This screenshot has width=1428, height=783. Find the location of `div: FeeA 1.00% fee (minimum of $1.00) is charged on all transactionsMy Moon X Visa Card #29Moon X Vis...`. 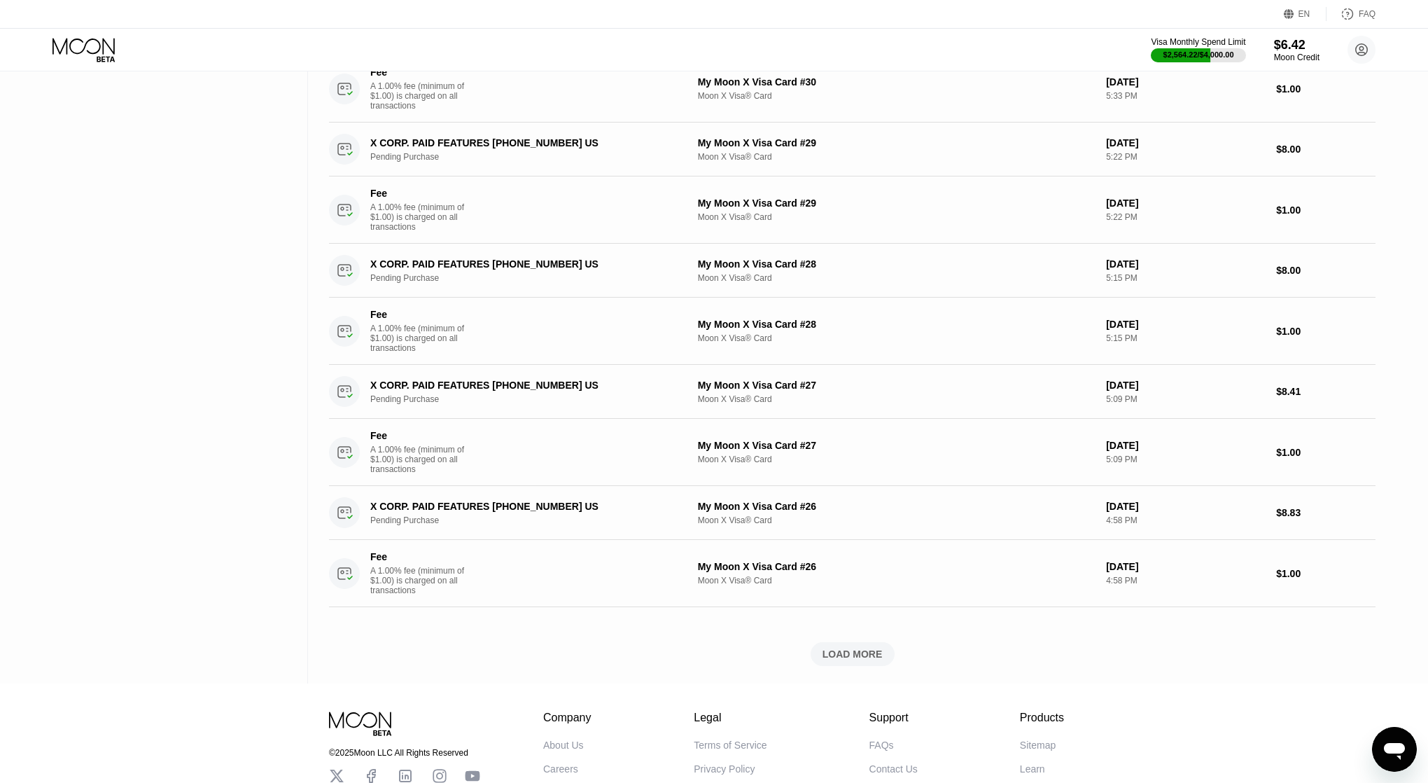

div: FeeA 1.00% fee (minimum of $1.00) is charged on all transactionsMy Moon X Visa Card #29Moon X Vis... is located at coordinates (852, 210).